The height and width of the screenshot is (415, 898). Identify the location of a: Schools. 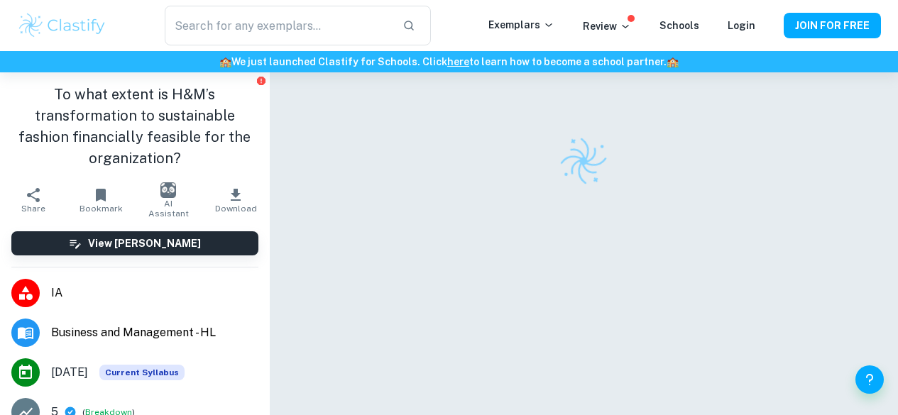
(679, 26).